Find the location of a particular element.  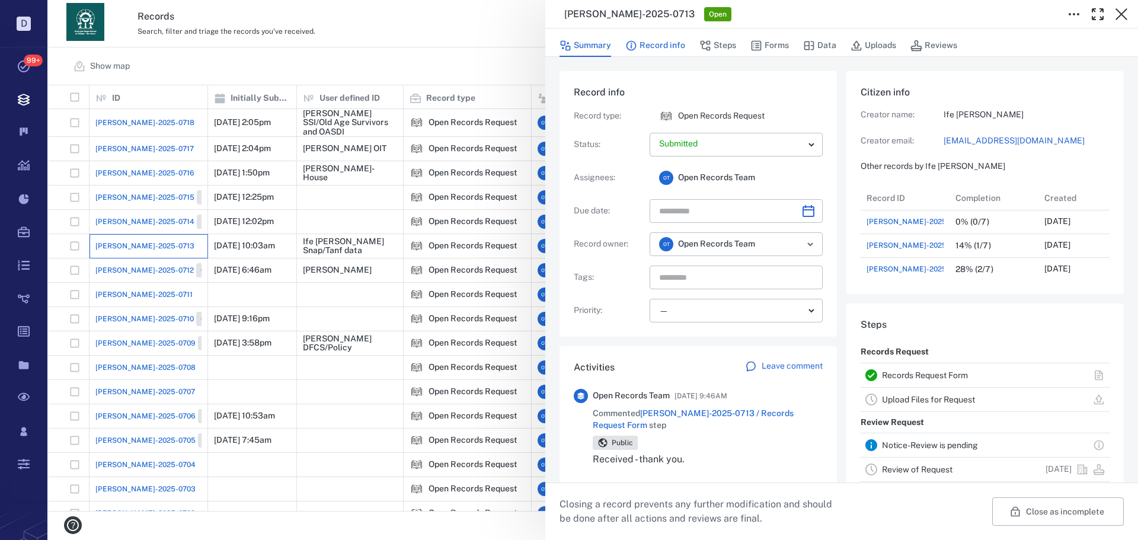

button: Close is located at coordinates (1122, 14).